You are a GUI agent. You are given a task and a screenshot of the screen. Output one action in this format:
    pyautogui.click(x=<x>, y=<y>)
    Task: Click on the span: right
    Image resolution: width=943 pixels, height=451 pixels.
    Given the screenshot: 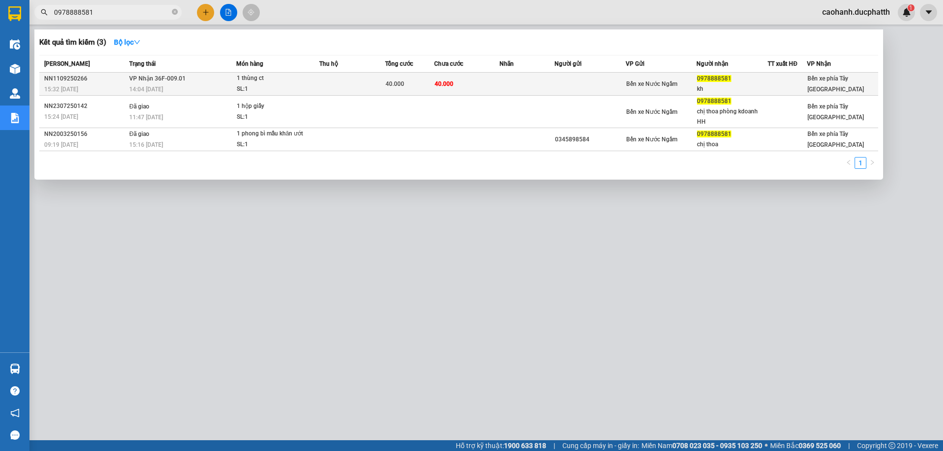 What is the action you would take?
    pyautogui.click(x=872, y=163)
    